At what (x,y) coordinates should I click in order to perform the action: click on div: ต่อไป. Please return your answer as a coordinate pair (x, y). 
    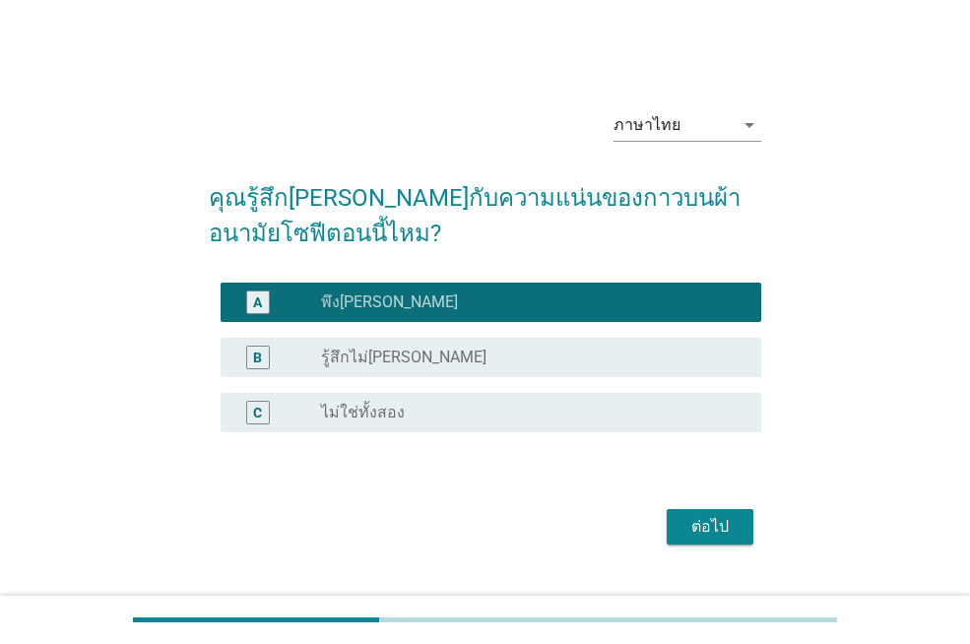
    Looking at the image, I should click on (710, 527).